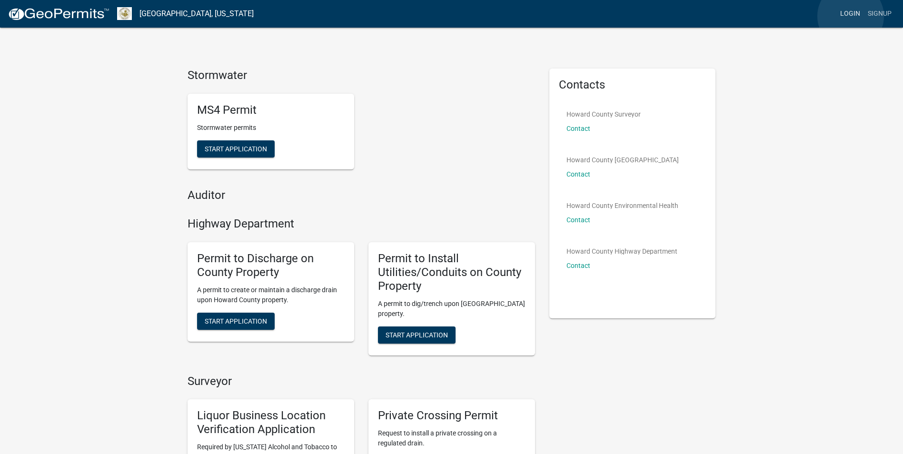 The width and height of the screenshot is (903, 454). I want to click on h5: Permit to Install Utilities/Conduits on County Property, so click(452, 272).